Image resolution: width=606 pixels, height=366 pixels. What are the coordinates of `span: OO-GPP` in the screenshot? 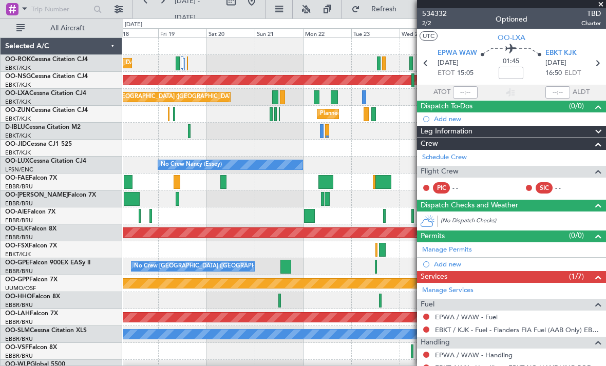 It's located at (17, 280).